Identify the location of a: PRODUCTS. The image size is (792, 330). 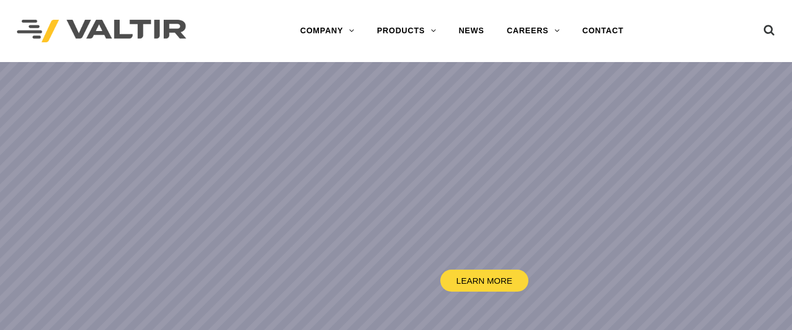
(406, 31).